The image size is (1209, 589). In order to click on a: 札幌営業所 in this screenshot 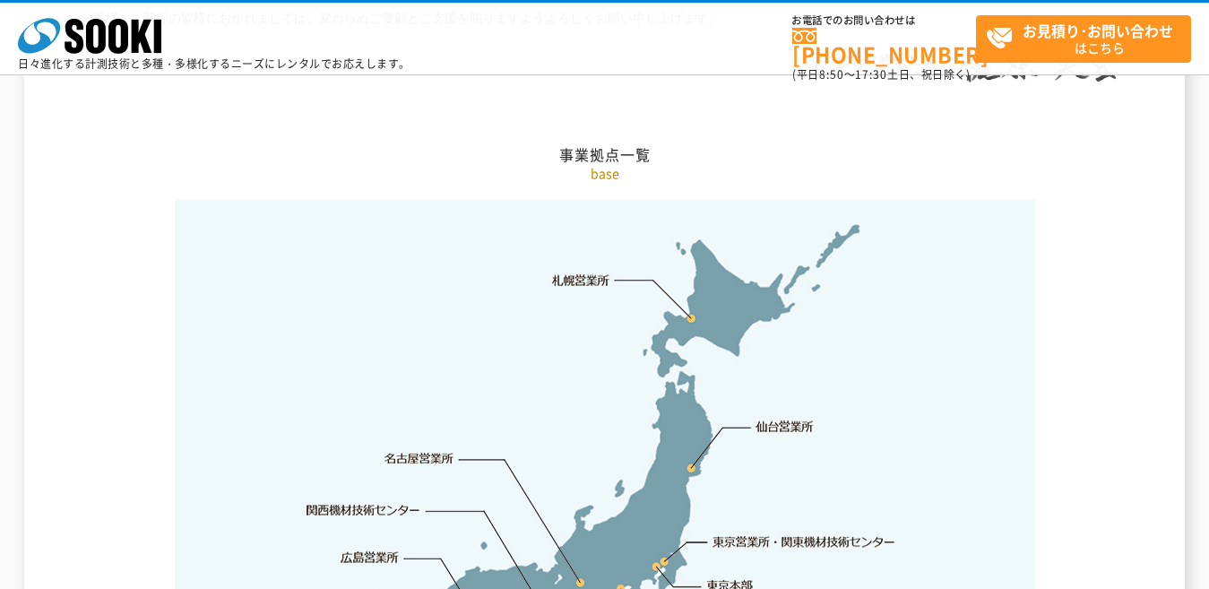, I will do `click(581, 280)`.